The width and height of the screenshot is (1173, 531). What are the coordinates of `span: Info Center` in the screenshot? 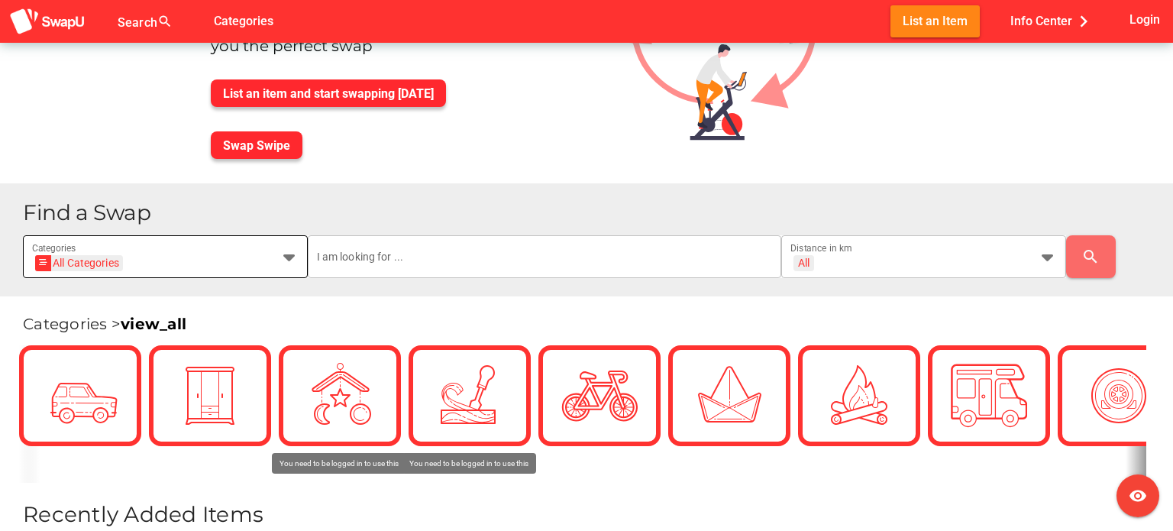 It's located at (1053, 21).